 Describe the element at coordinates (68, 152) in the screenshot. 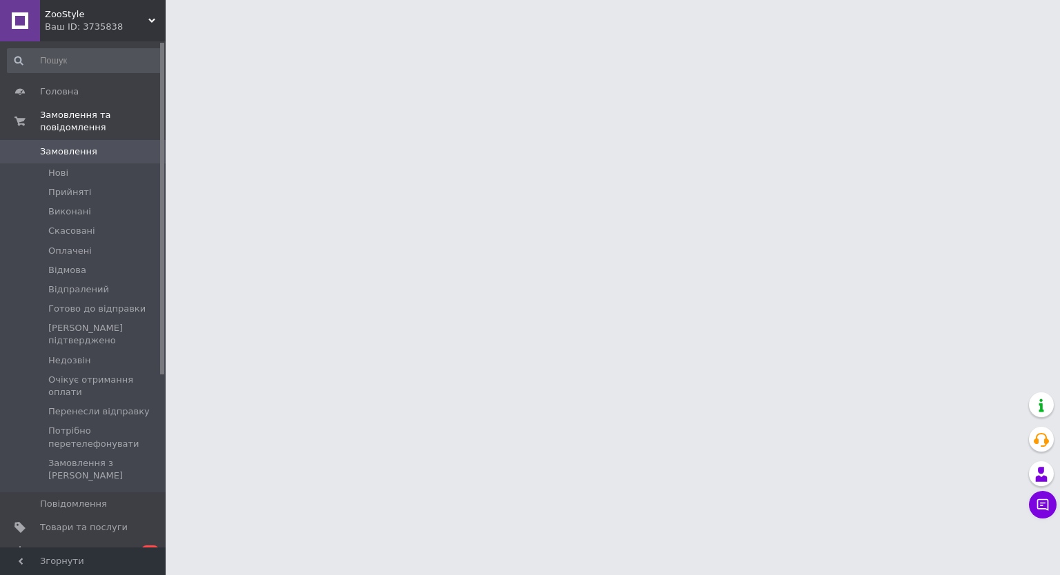

I see `span: Замовлення` at that location.